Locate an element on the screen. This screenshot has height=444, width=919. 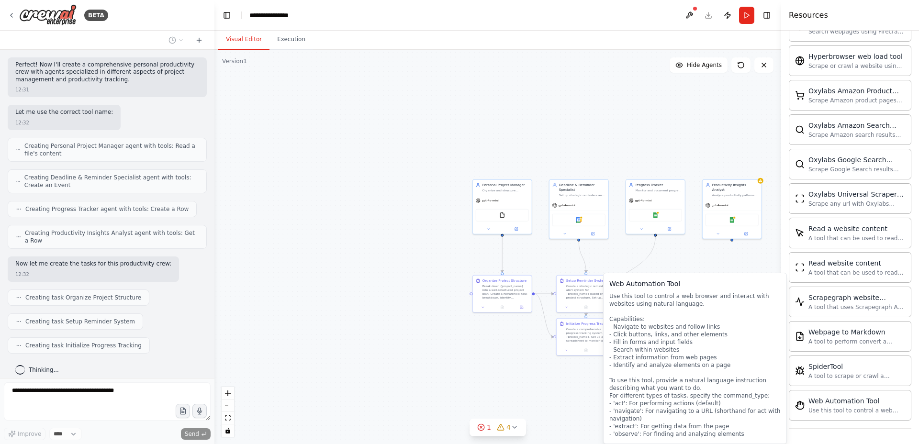
div: Progress TrackerMonitor and document progress on {project_name} by tracking milestones, identifyi... is located at coordinates (655, 207).